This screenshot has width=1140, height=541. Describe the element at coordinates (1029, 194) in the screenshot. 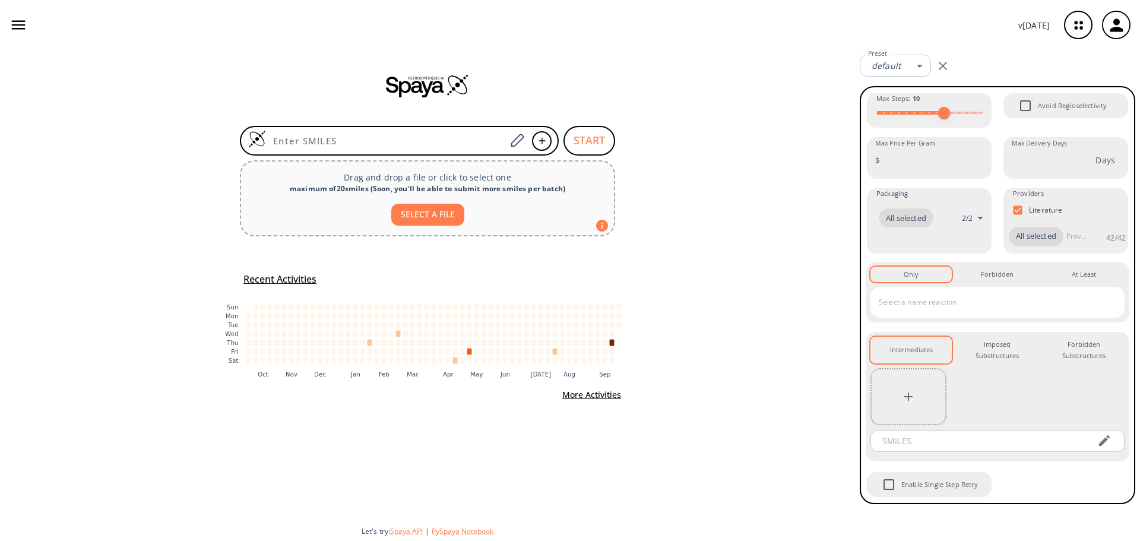

I see `span: Providers` at that location.